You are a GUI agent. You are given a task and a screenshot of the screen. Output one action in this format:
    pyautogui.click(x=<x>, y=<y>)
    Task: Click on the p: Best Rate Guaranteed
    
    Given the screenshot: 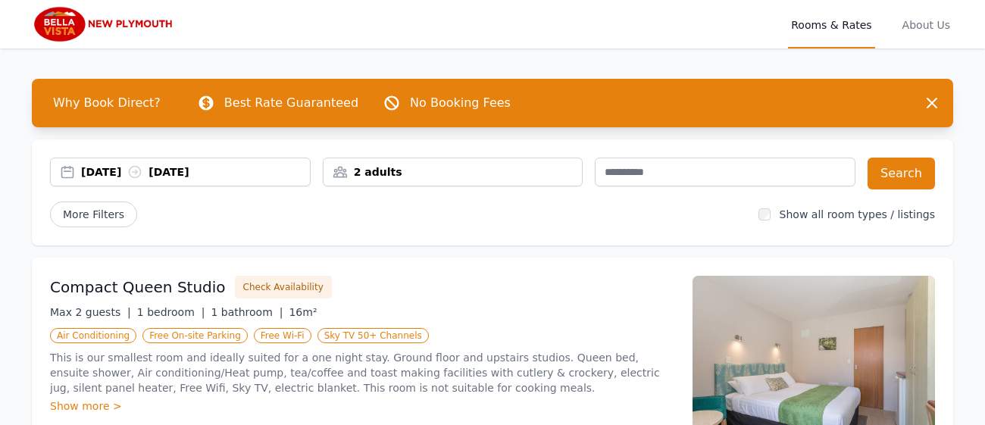 What is the action you would take?
    pyautogui.click(x=291, y=103)
    